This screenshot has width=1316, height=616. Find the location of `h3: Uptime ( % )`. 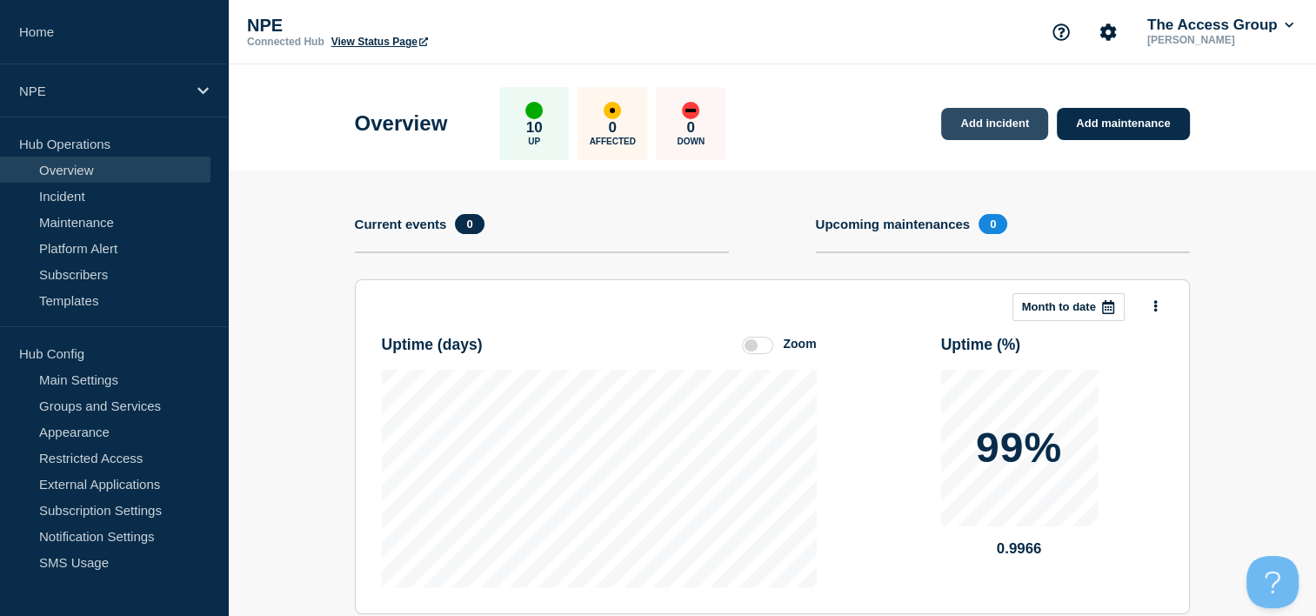

h3: Uptime ( % ) is located at coordinates (981, 344).